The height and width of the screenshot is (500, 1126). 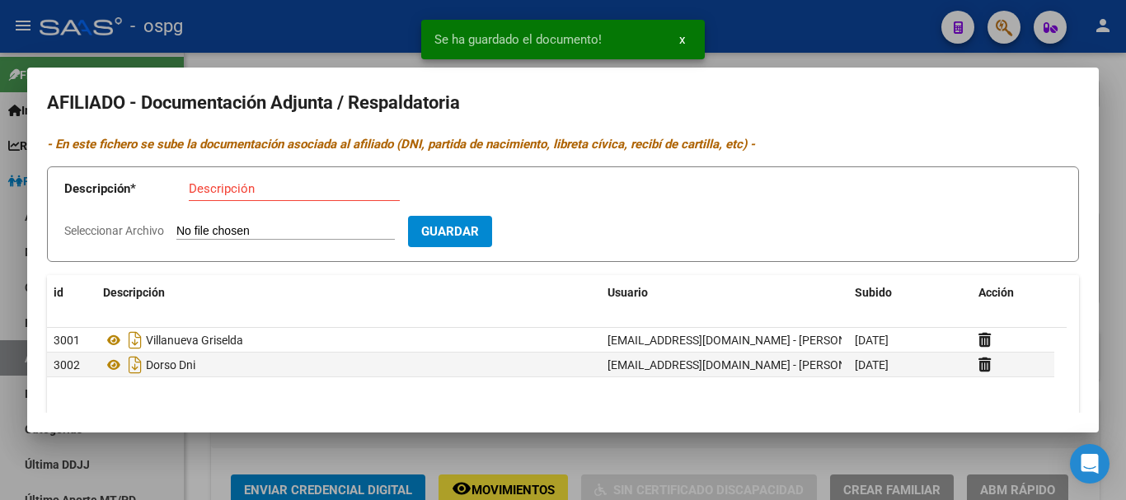 What do you see at coordinates (627, 293) in the screenshot?
I see `span: Usuario` at bounding box center [627, 293].